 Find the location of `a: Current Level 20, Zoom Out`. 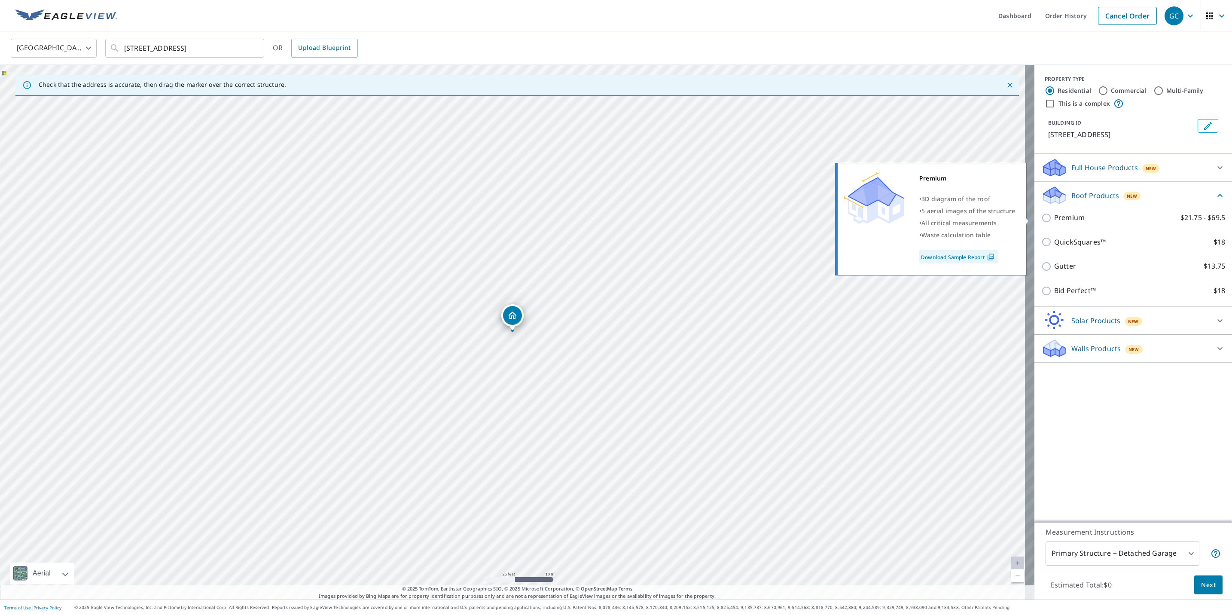

a: Current Level 20, Zoom Out is located at coordinates (1017, 575).